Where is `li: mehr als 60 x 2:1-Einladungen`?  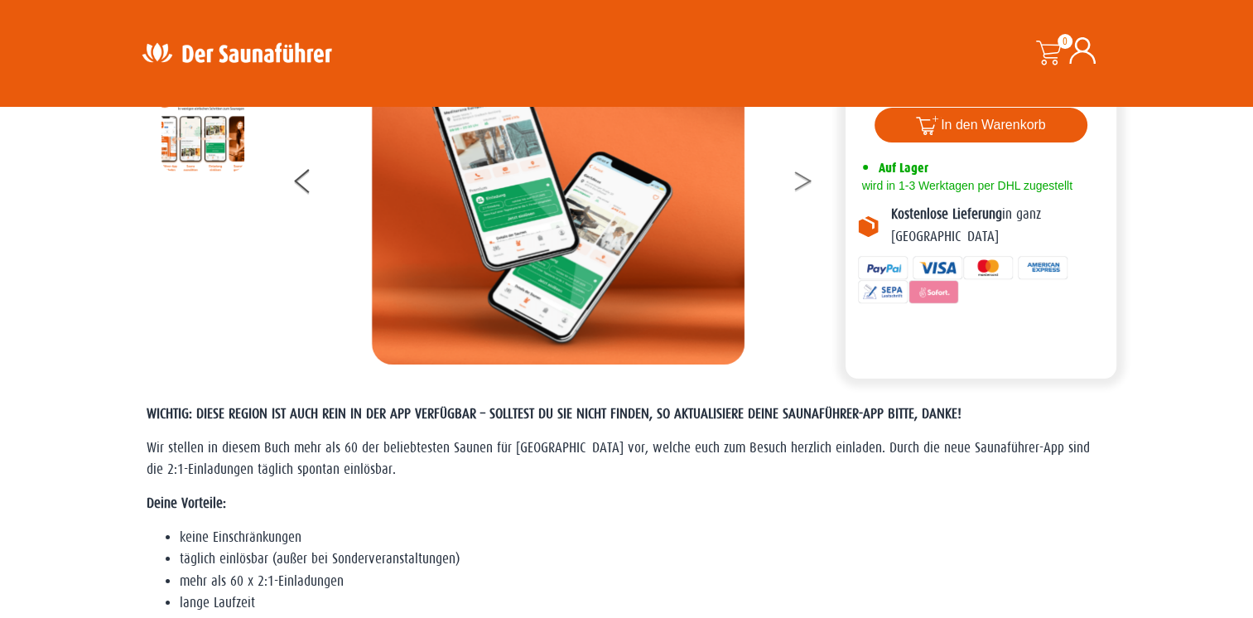 li: mehr als 60 x 2:1-Einladungen is located at coordinates (644, 582).